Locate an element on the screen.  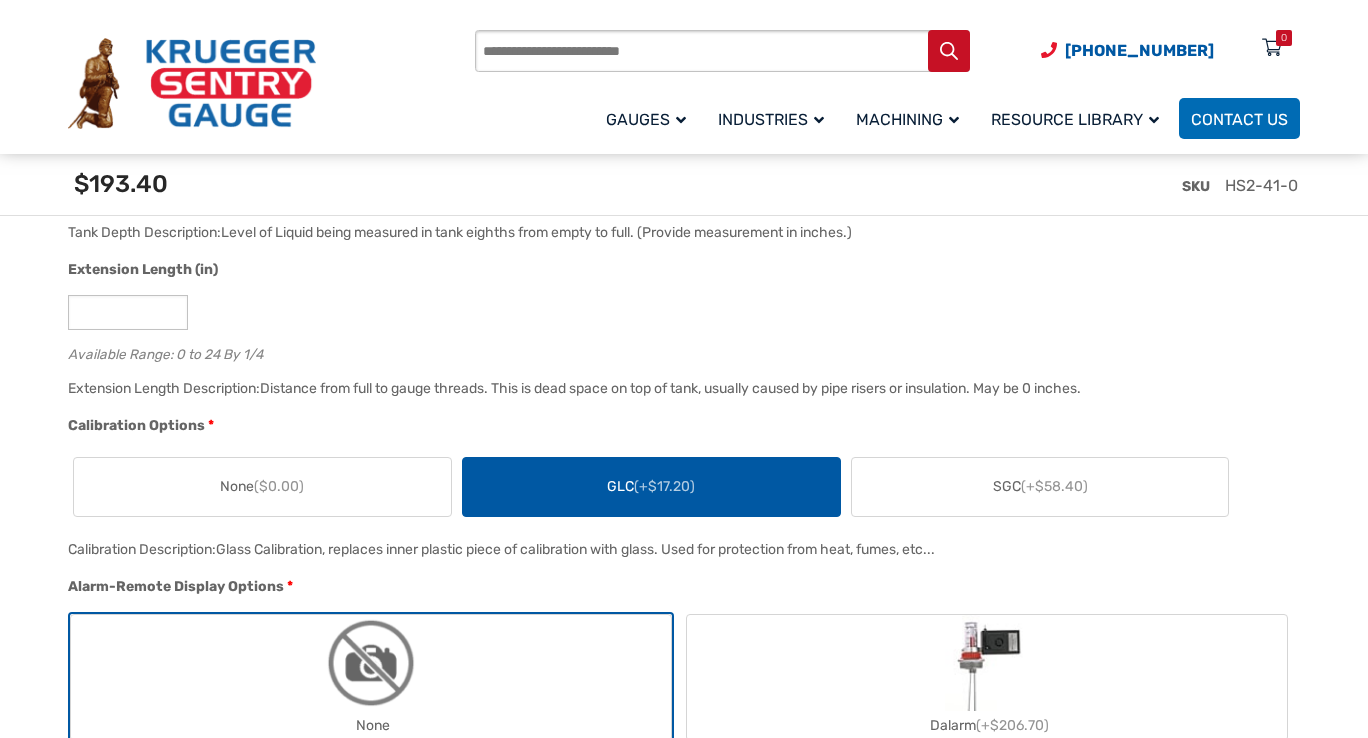
div: Level of Liquid being measured in tank eighths from empty to full. (Provide measurement in inches.) is located at coordinates (536, 232).